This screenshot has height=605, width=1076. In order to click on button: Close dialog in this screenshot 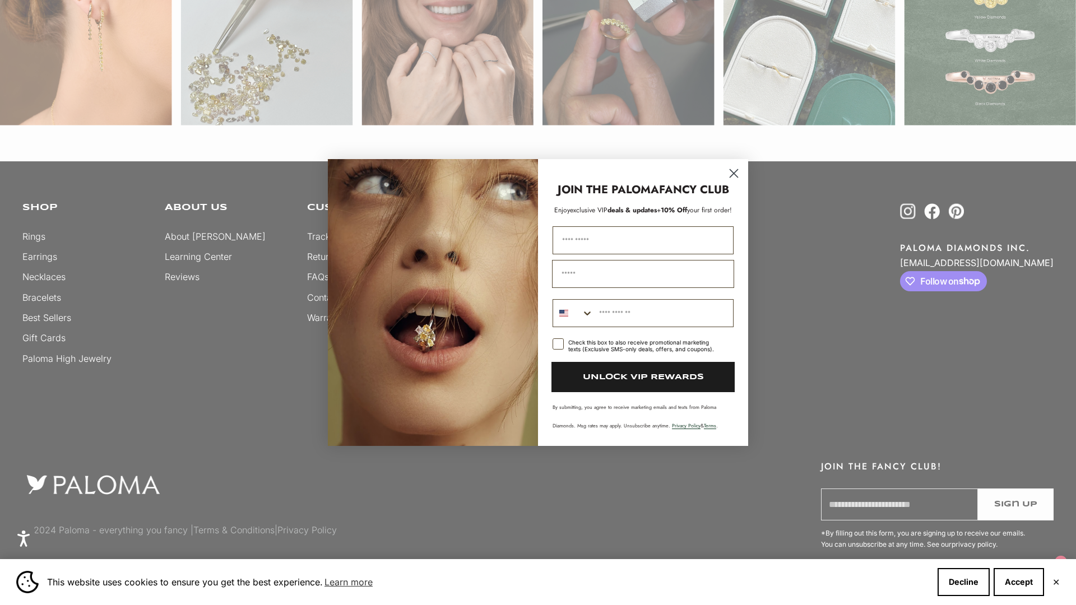, I will do `click(734, 173)`.